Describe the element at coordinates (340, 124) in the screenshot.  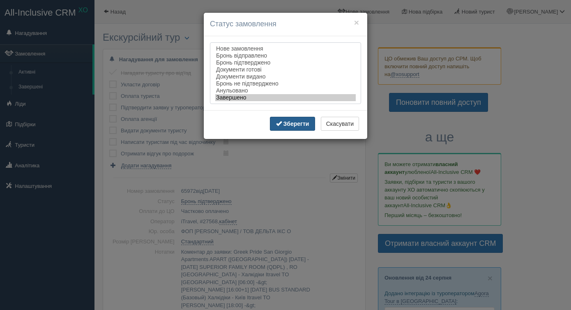
I see `button: Скасувати` at that location.